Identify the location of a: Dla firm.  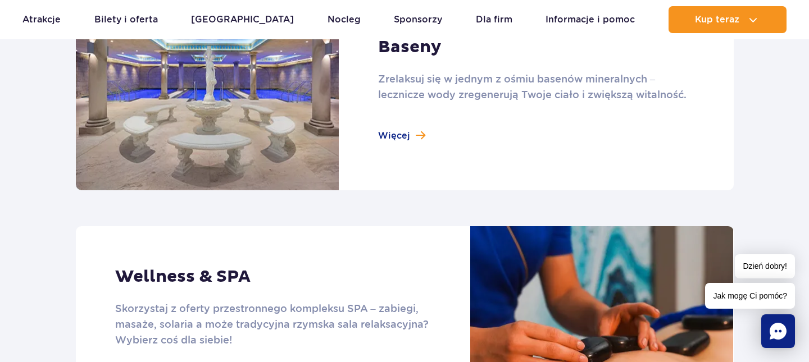
(494, 20).